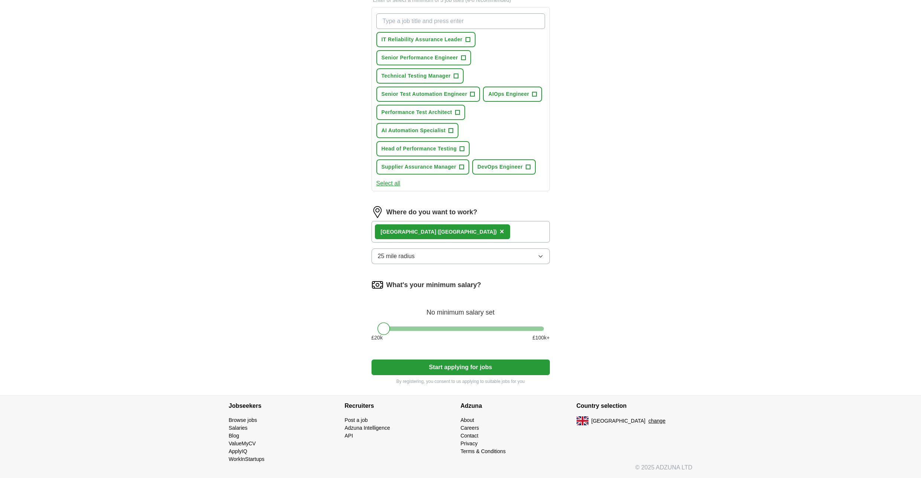 Image resolution: width=921 pixels, height=478 pixels. Describe the element at coordinates (420, 58) in the screenshot. I see `span: Senior Performance Engineer` at that location.